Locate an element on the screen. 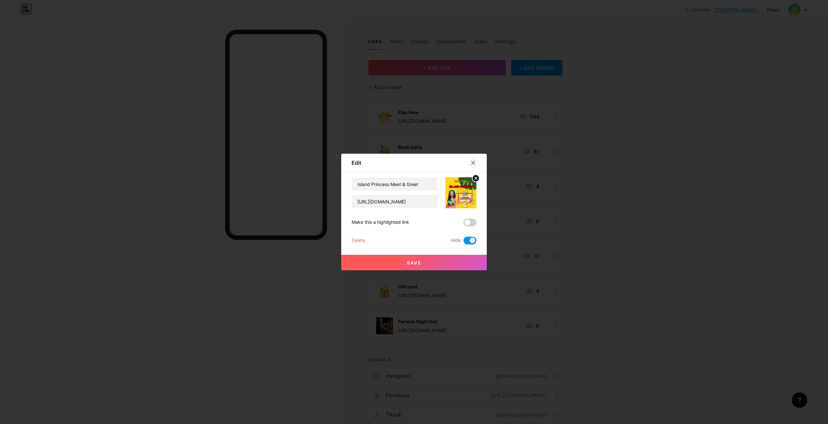  span: Hide is located at coordinates (456, 241).